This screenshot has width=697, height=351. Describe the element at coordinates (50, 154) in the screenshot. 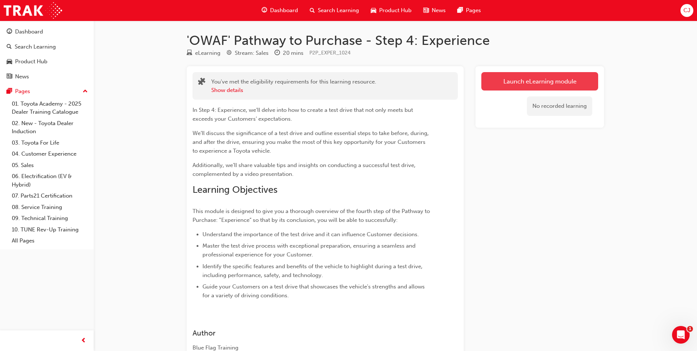

I see `a: 04. Customer Experience` at that location.